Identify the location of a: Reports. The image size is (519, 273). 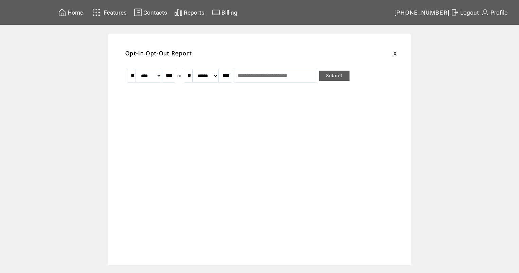
(189, 12).